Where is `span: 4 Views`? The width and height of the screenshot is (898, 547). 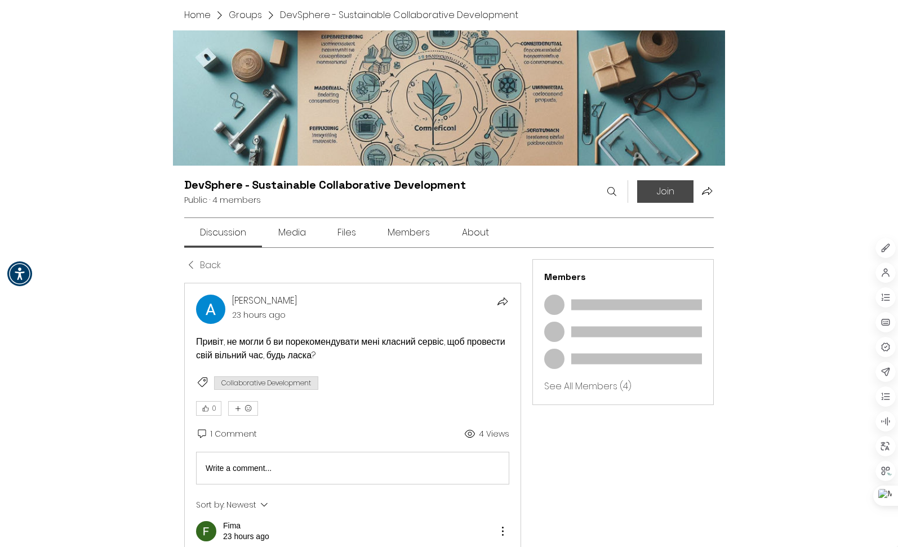
span: 4 Views is located at coordinates (494, 434).